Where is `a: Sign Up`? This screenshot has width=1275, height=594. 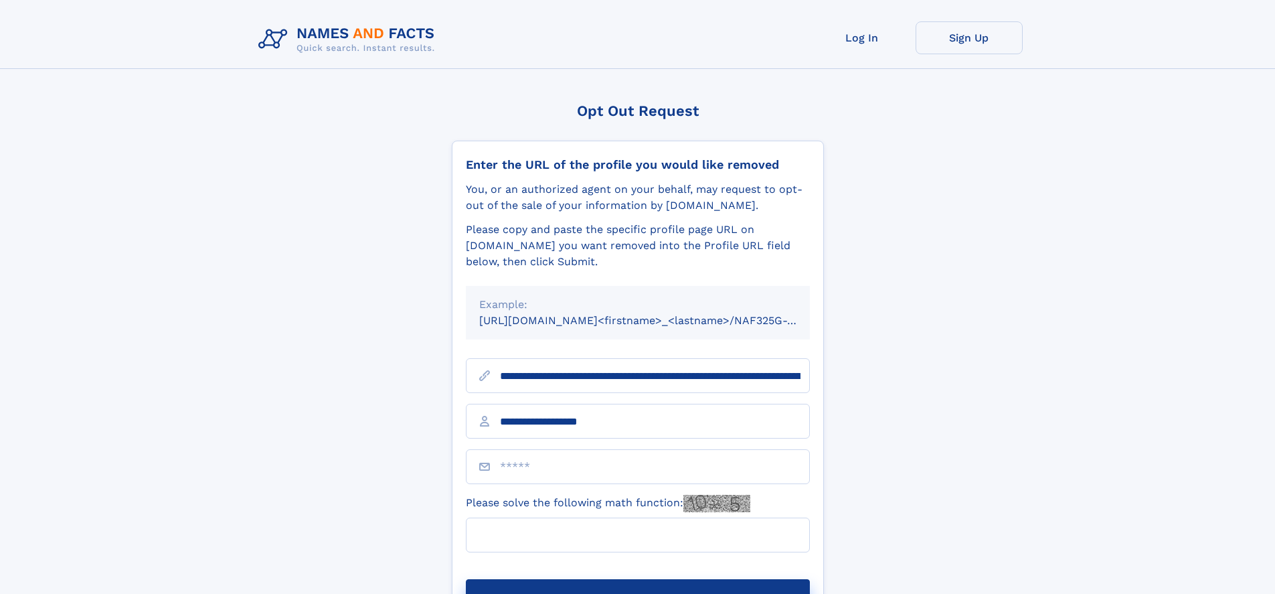
a: Sign Up is located at coordinates (969, 37).